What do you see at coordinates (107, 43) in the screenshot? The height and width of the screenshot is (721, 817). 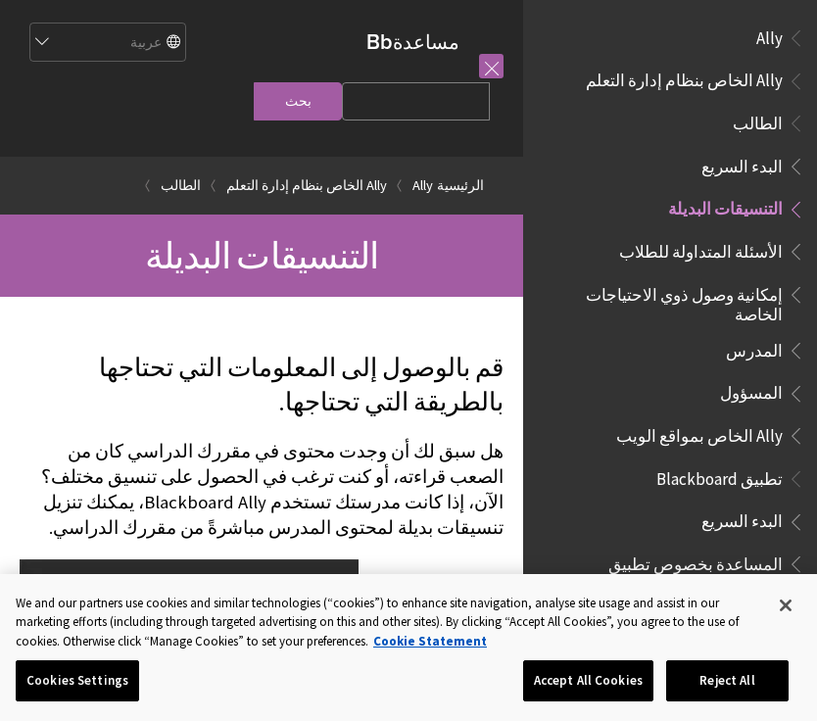 I see `select: Site Language Selector` at bounding box center [107, 43].